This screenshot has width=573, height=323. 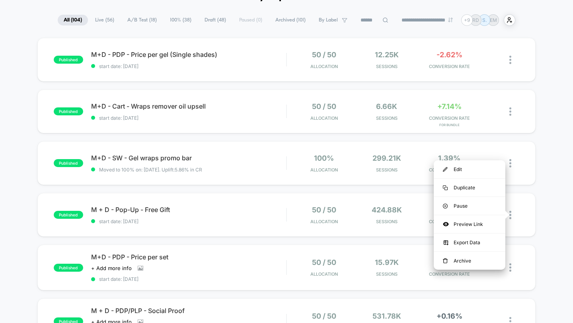 I want to click on img: end, so click(x=450, y=20).